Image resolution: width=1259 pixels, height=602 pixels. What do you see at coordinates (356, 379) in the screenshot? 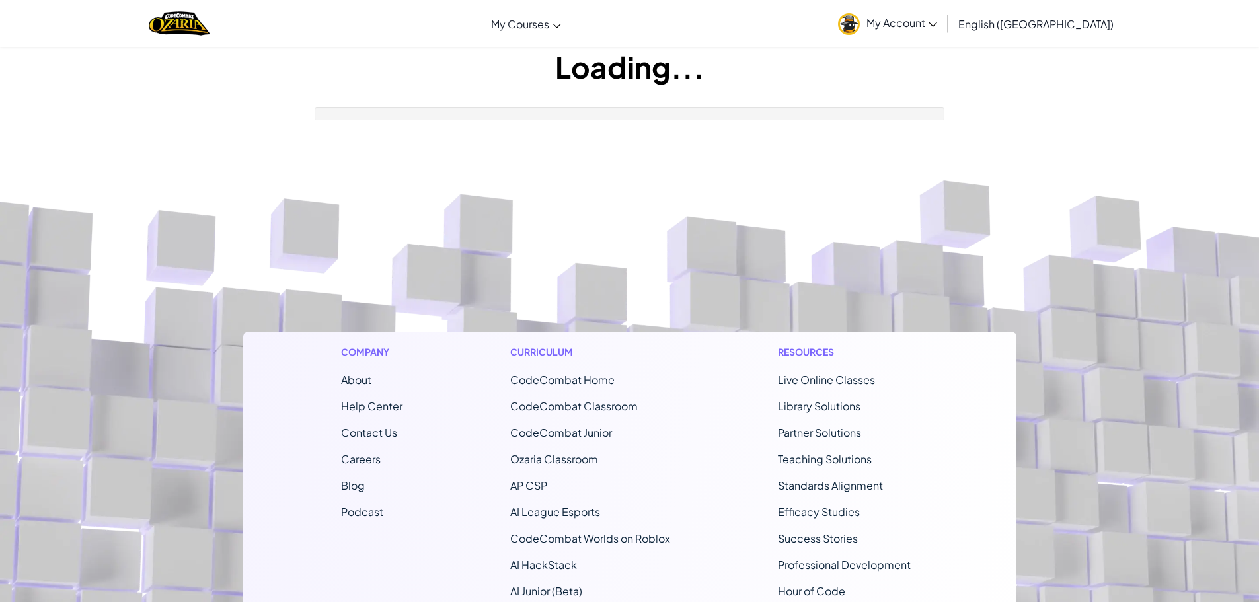
I see `a: About` at bounding box center [356, 379].